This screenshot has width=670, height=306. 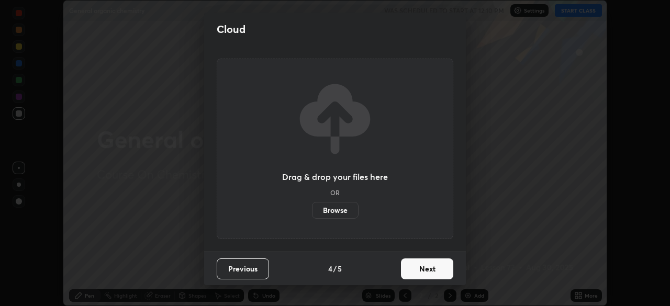 What do you see at coordinates (427, 269) in the screenshot?
I see `button: Next` at bounding box center [427, 269].